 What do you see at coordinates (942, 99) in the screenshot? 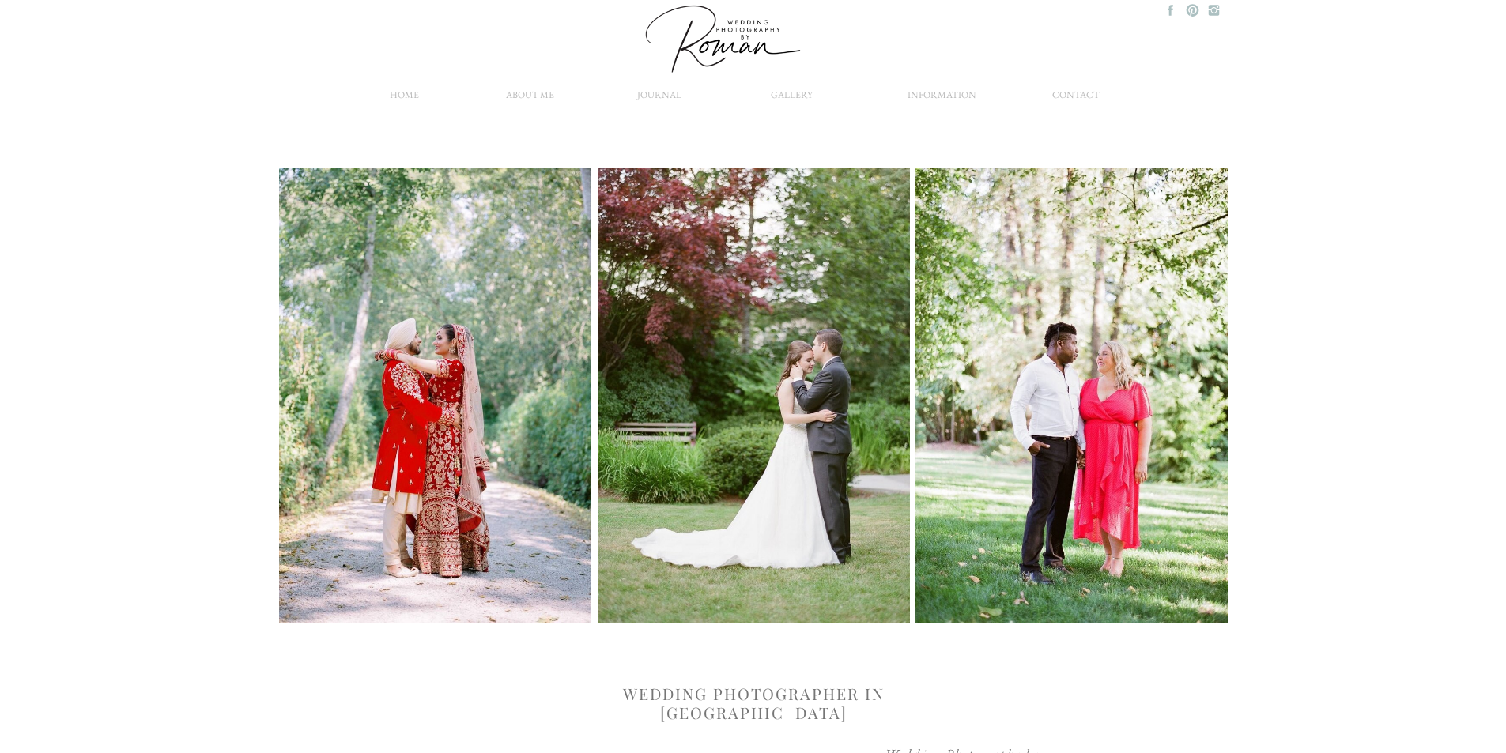
I see `nav: information` at bounding box center [942, 99].